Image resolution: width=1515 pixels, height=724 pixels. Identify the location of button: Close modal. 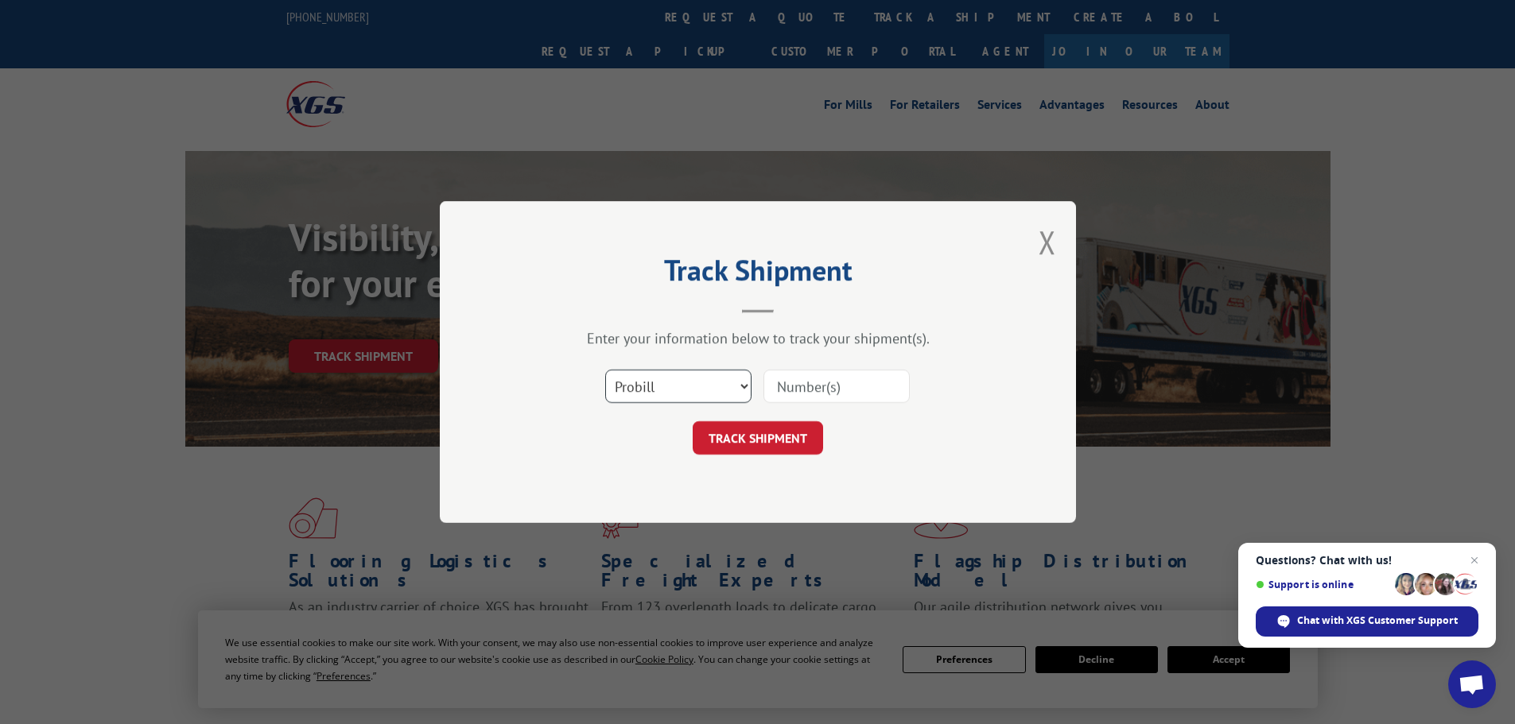
(1047, 242).